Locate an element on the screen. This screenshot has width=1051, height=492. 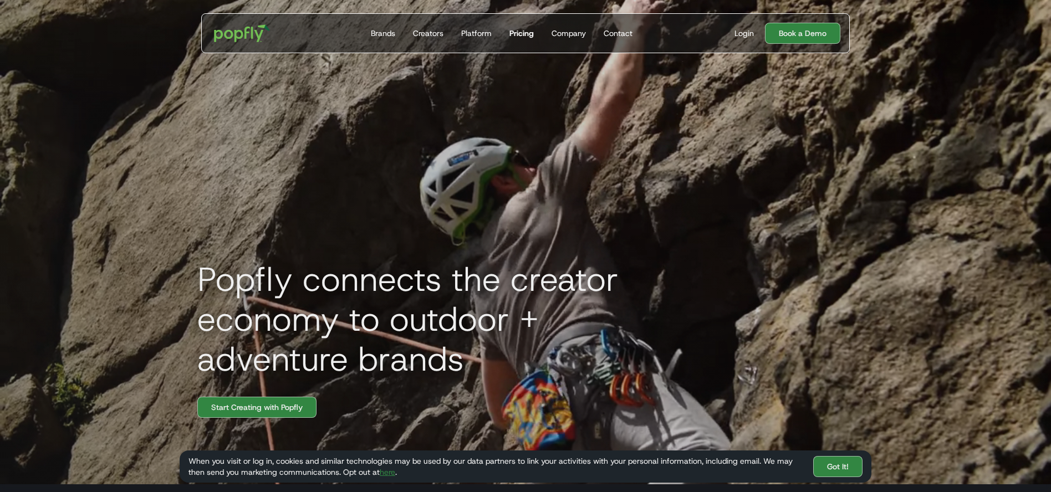
a: Company is located at coordinates (569, 33).